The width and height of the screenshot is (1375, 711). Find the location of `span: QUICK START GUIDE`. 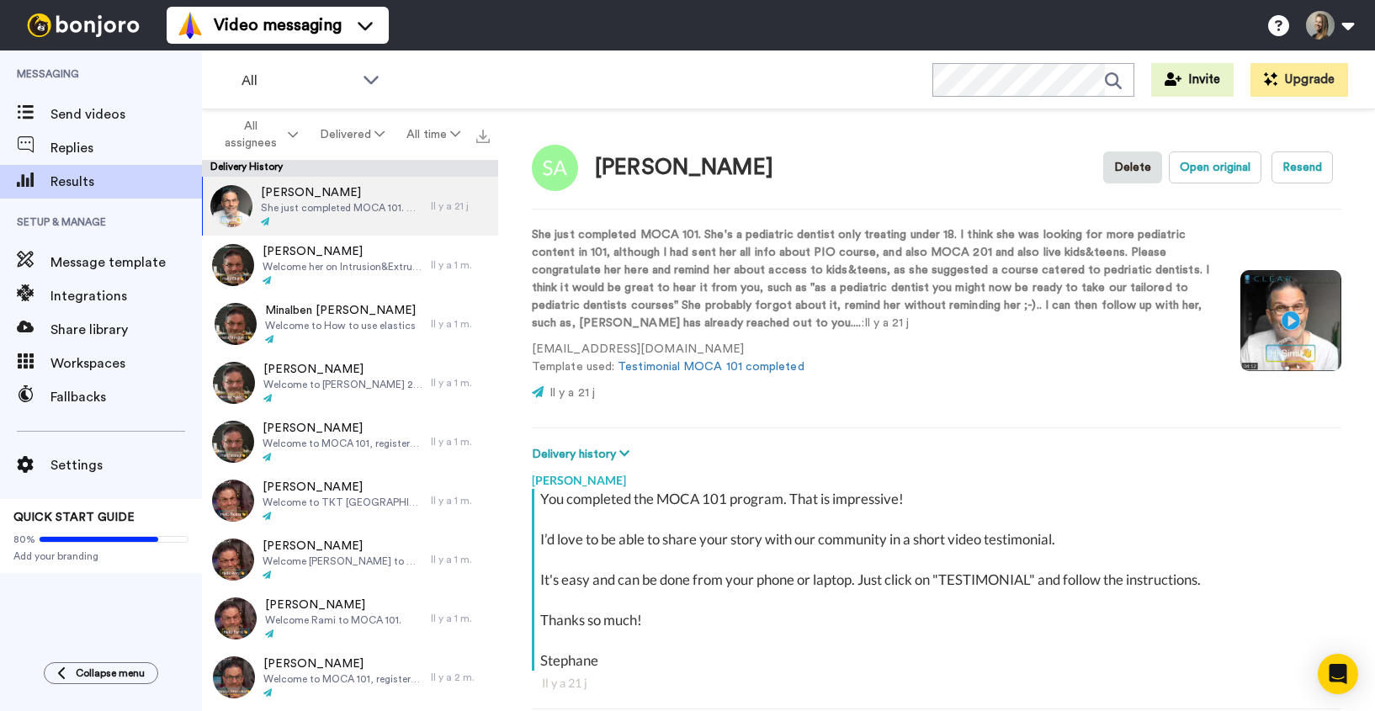

span: QUICK START GUIDE is located at coordinates (74, 517).